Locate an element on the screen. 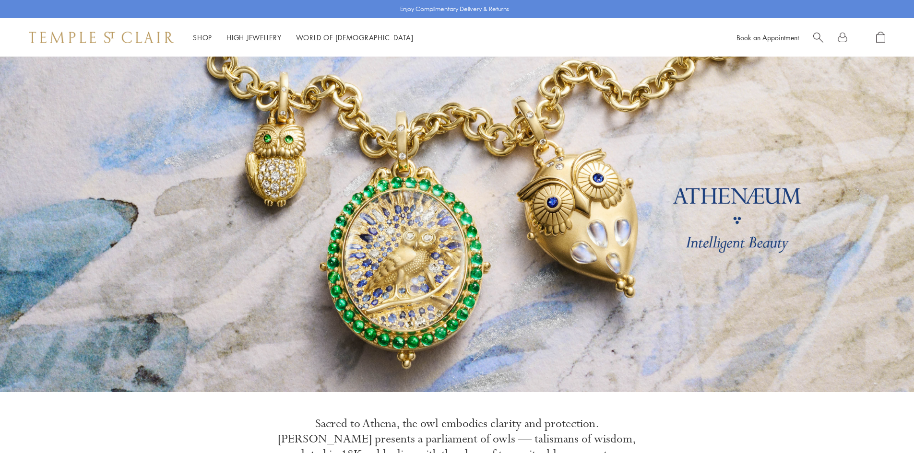  p: Enjoy Complimentary Delivery & Returns is located at coordinates (454, 9).